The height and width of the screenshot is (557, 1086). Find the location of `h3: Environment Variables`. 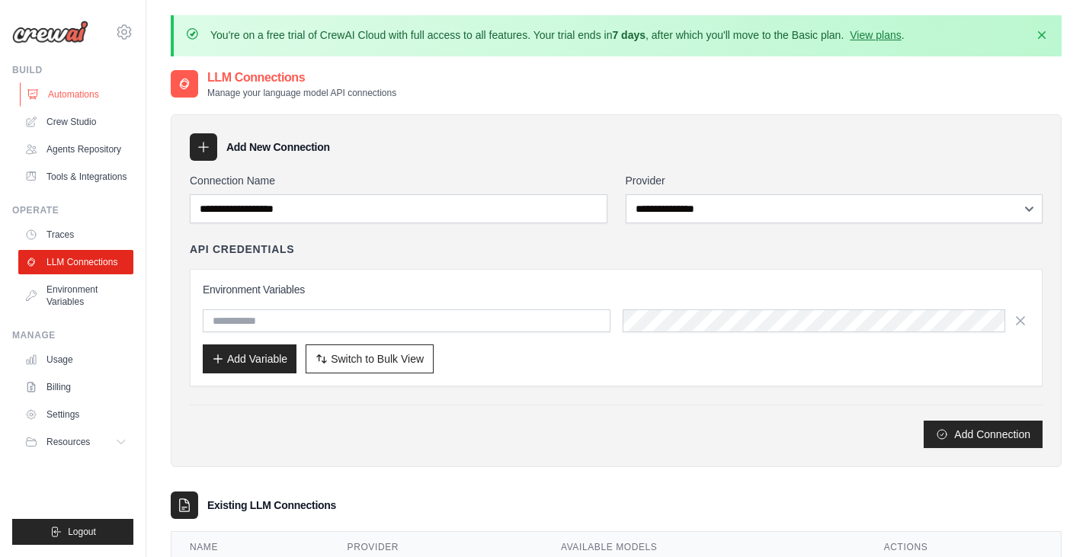

h3: Environment Variables is located at coordinates (616, 290).